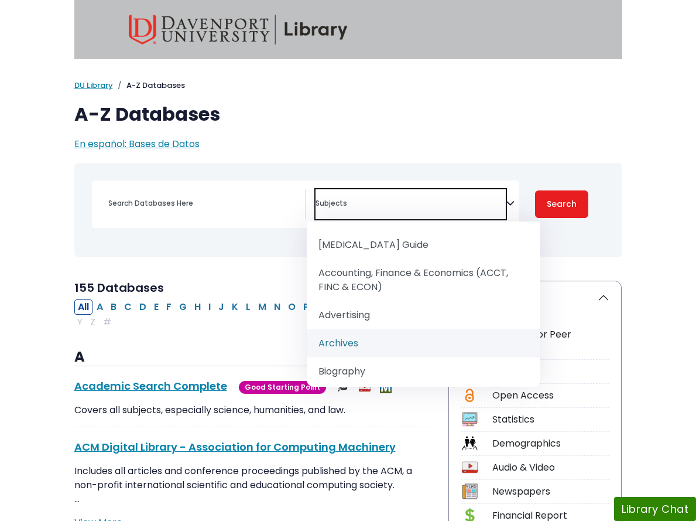  I want to click on a: DU Library, so click(94, 85).